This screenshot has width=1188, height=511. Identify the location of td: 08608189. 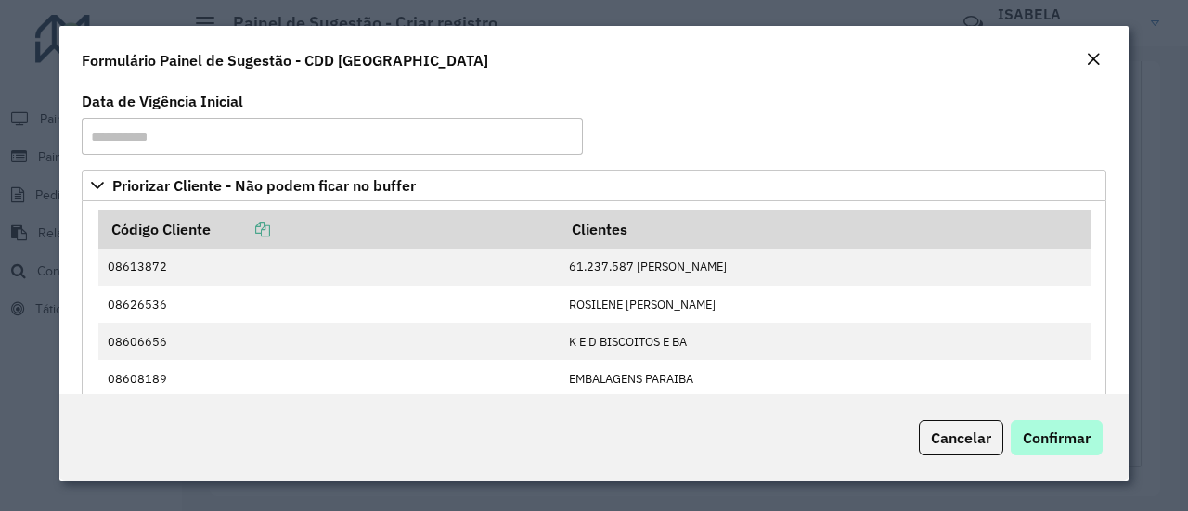
(328, 379).